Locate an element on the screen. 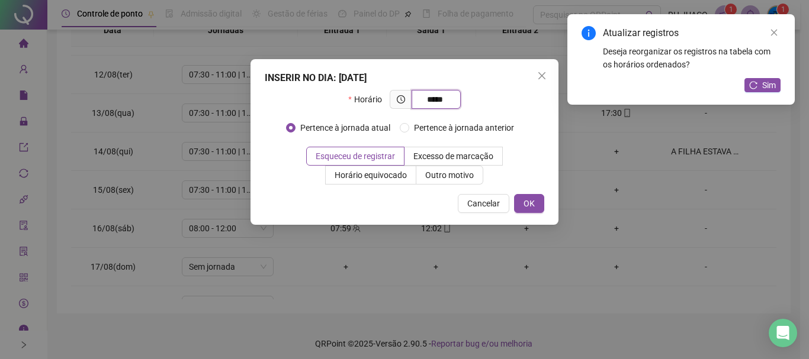  button: Sim is located at coordinates (762, 85).